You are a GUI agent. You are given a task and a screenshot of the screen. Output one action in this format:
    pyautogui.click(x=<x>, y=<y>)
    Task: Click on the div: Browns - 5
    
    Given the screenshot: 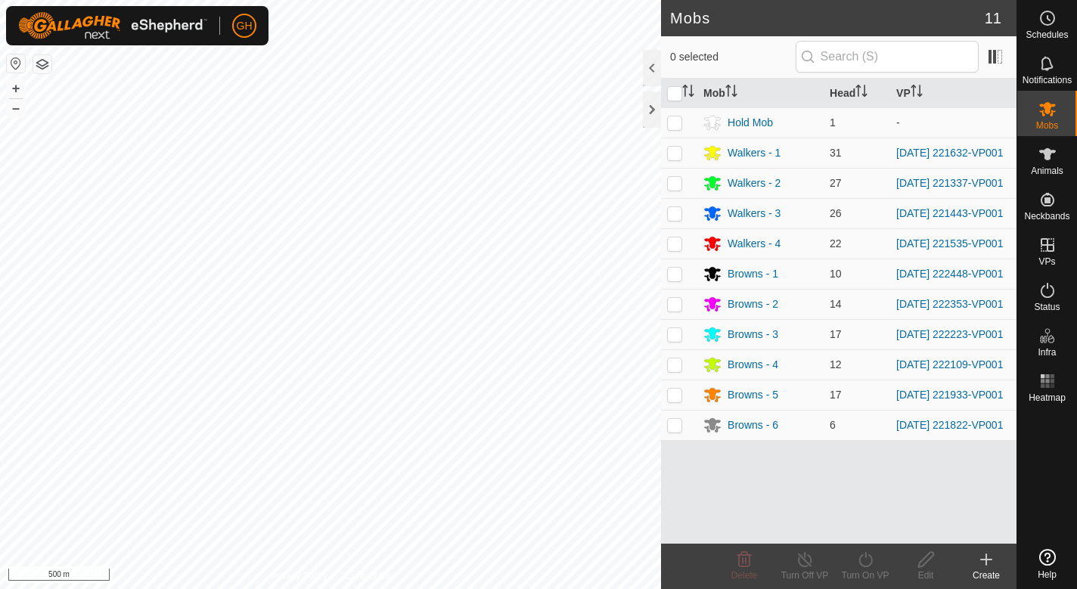 What is the action you would take?
    pyautogui.click(x=753, y=395)
    